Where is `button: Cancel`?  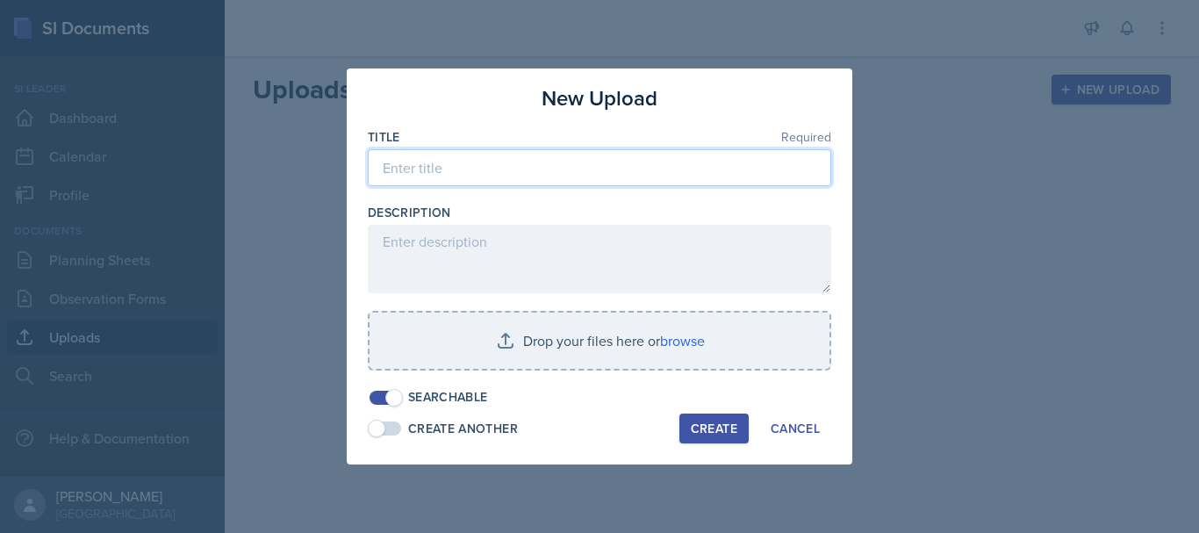
button: Cancel is located at coordinates (795, 428).